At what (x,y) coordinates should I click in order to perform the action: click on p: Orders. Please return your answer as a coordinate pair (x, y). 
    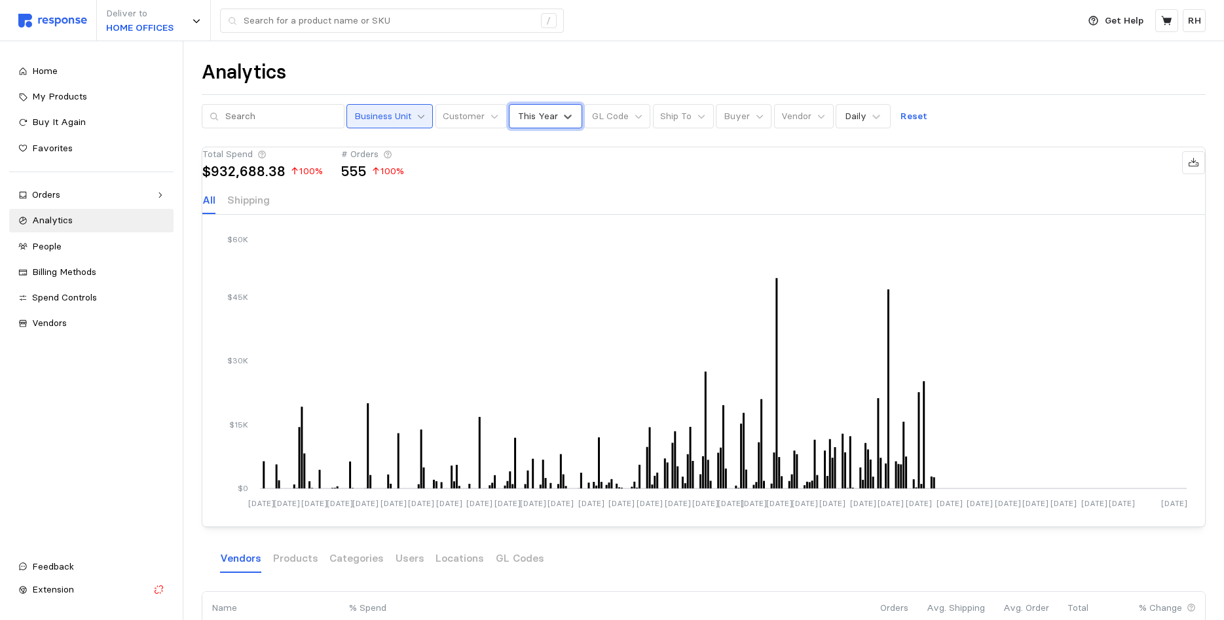
    Looking at the image, I should click on (894, 608).